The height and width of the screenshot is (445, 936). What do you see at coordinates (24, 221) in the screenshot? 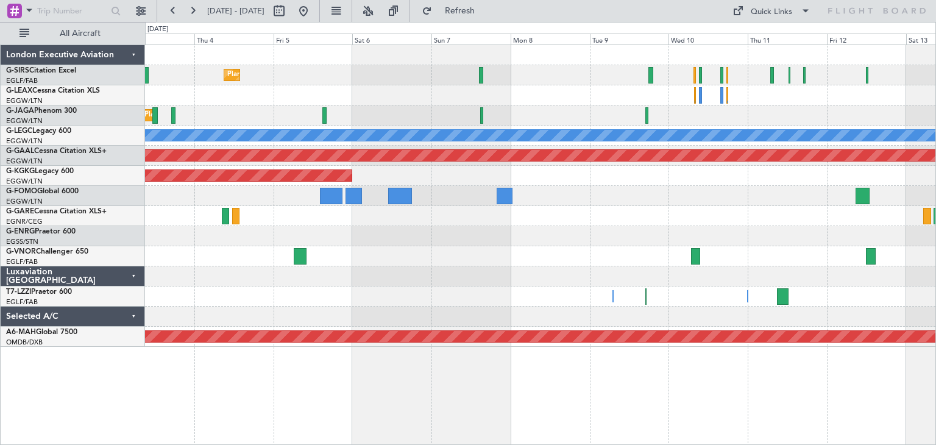
I see `a: EGNR/CEG` at bounding box center [24, 221].